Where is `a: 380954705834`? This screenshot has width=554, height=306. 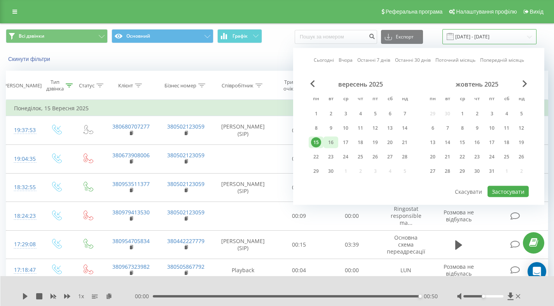 a: 380954705834 is located at coordinates (131, 241).